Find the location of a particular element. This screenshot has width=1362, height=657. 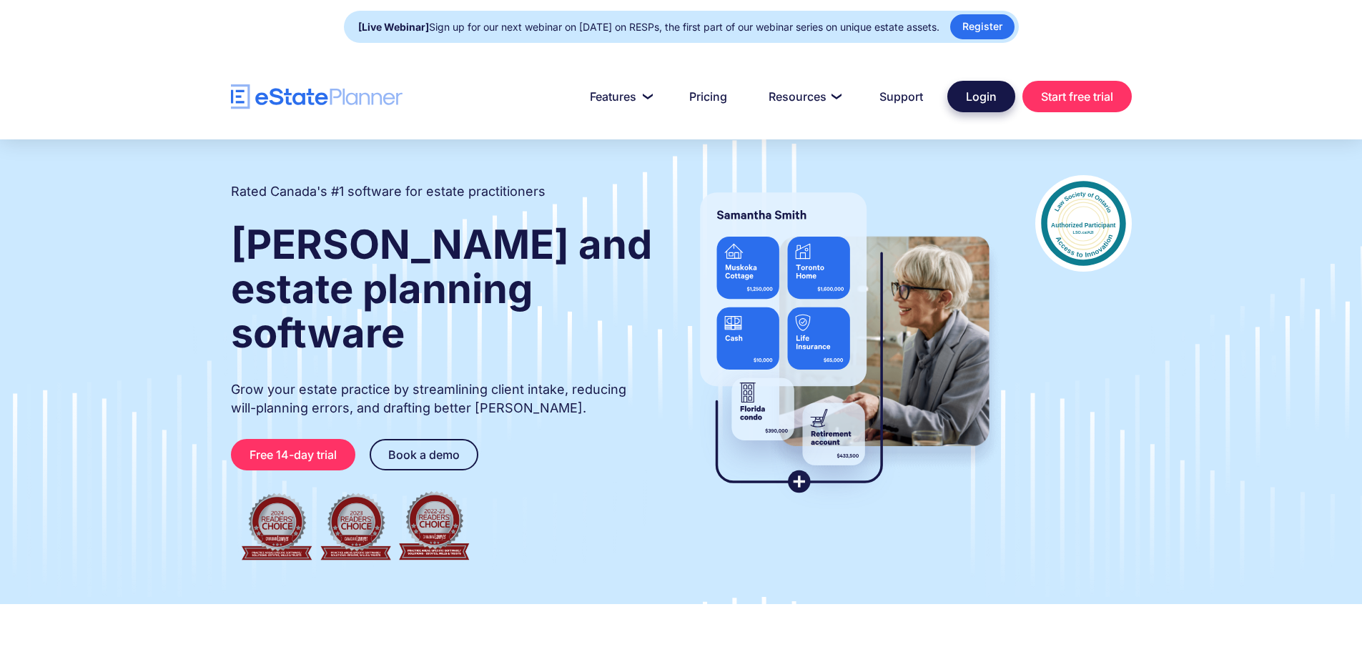

p: Grow your estate practice by streamlining client intake, reducing will-planning errors, and draft... is located at coordinates (443, 399).